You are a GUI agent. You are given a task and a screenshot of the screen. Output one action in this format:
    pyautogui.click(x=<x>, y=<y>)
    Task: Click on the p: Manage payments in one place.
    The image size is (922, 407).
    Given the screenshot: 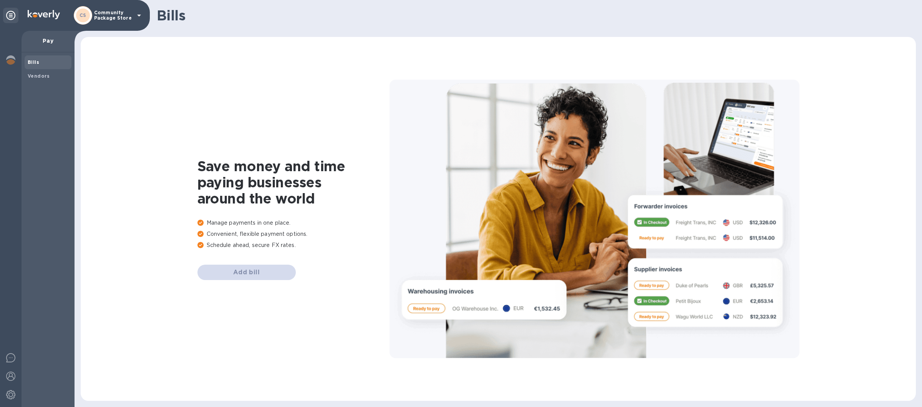 What is the action you would take?
    pyautogui.click(x=294, y=222)
    